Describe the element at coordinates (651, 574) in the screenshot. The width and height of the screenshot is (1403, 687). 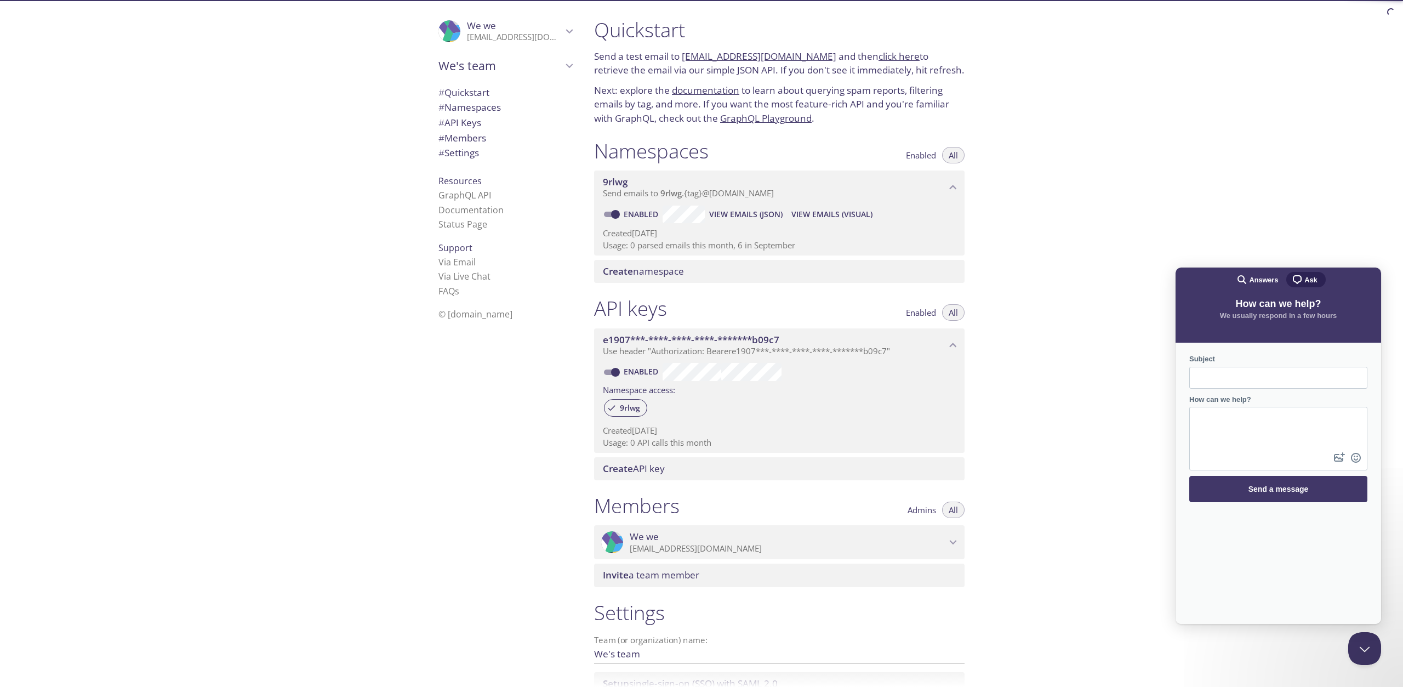
I see `span: a team member` at that location.